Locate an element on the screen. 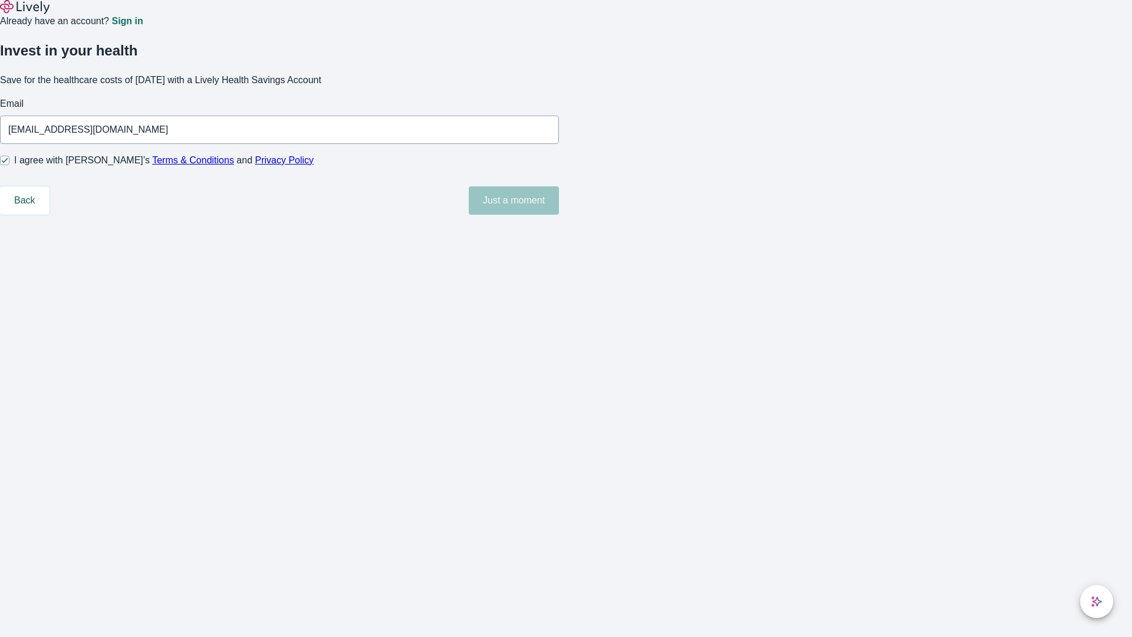 This screenshot has height=637, width=1132. svg: Lively AI Assistant is located at coordinates (1097, 602).